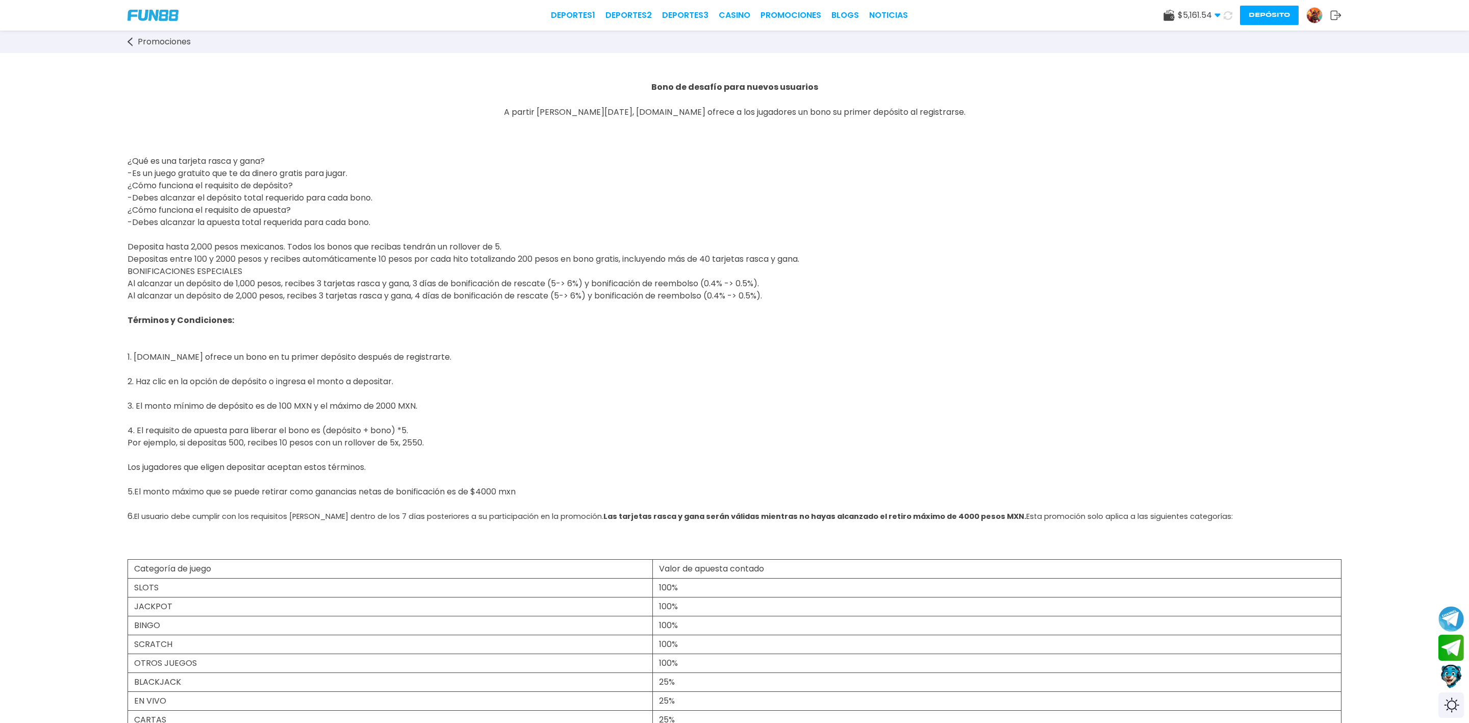 The width and height of the screenshot is (1469, 723). I want to click on div: Switch theme, so click(1451, 705).